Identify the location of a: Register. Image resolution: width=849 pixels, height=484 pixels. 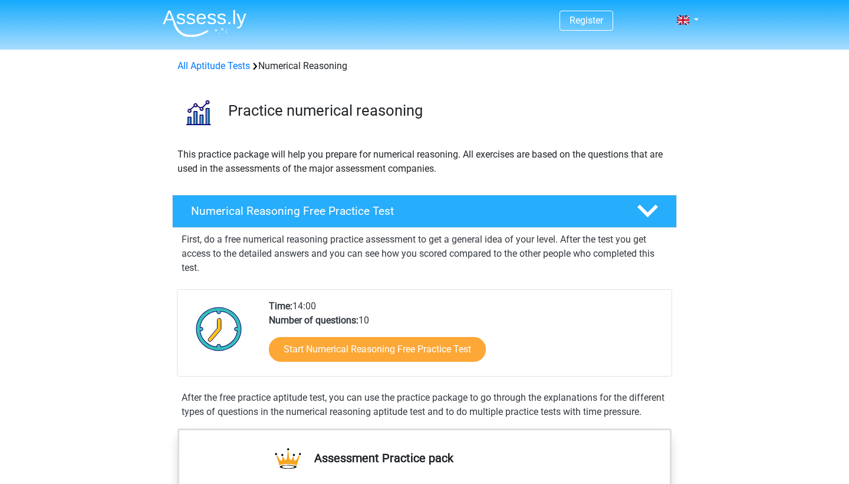
(586, 20).